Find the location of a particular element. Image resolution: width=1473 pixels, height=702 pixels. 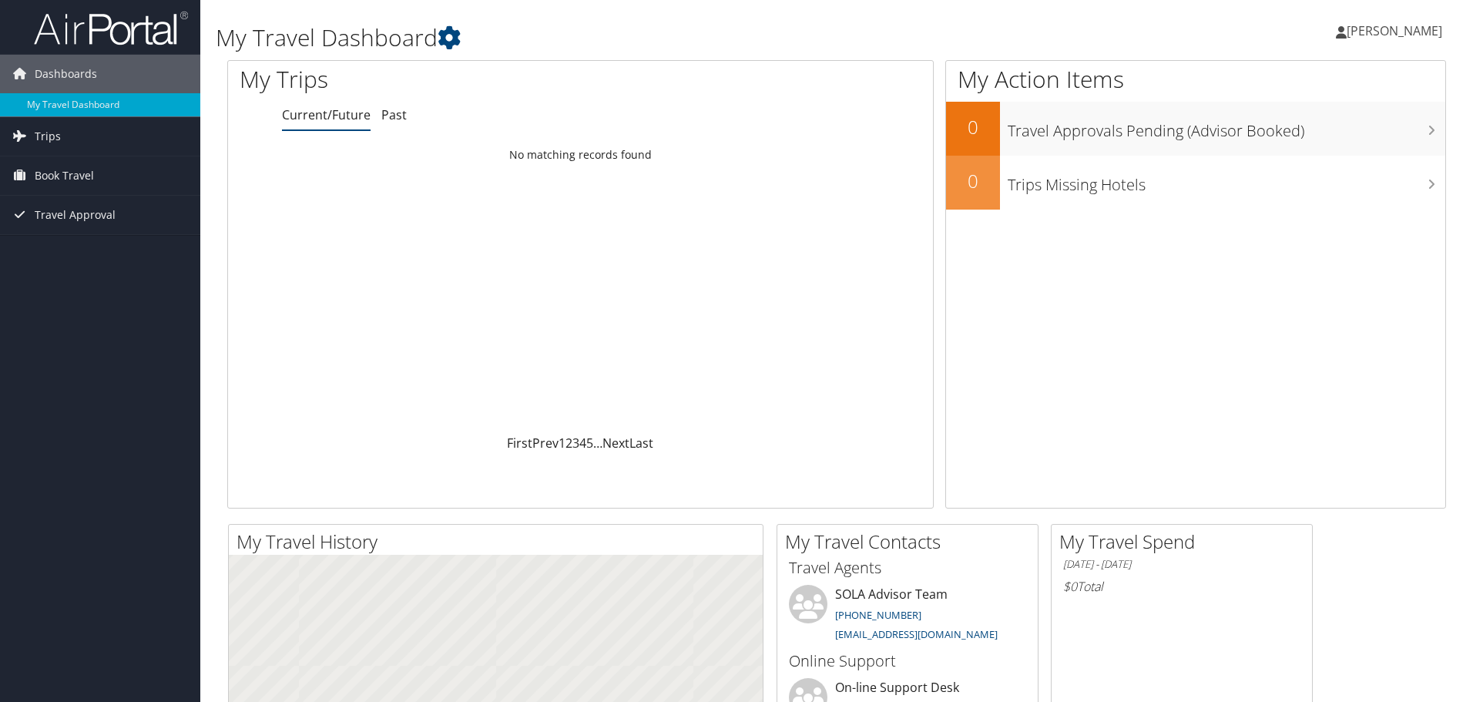

a: Current/Future is located at coordinates (326, 115).